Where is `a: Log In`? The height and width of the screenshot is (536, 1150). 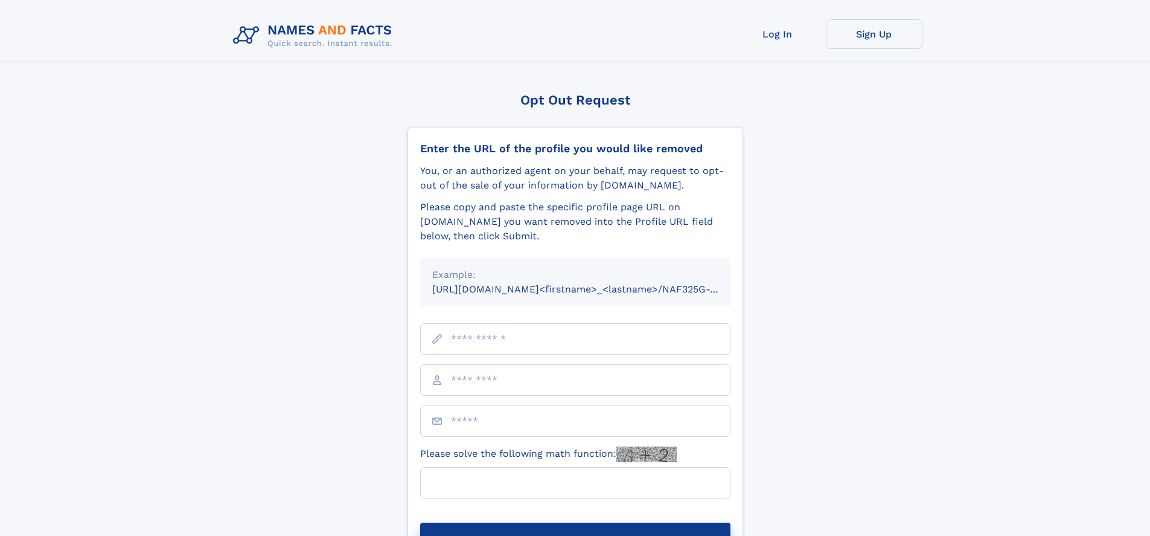
a: Log In is located at coordinates (778, 34).